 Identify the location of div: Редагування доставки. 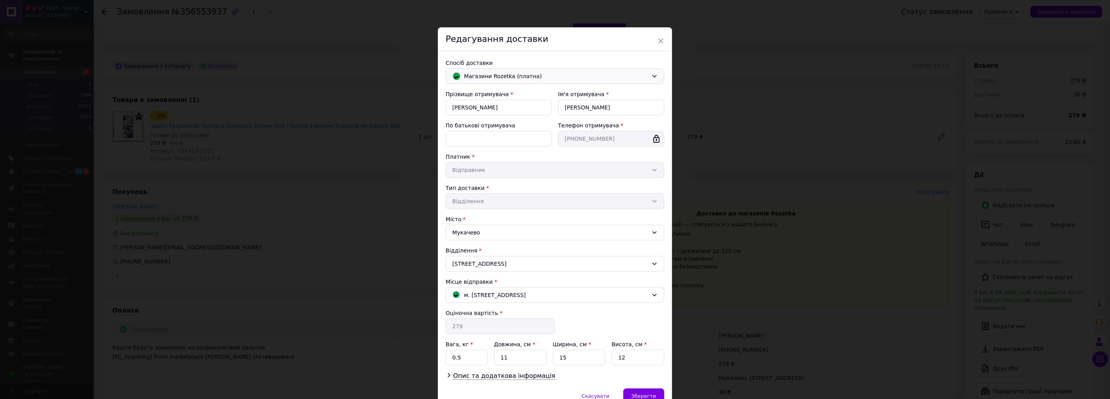
(555, 39).